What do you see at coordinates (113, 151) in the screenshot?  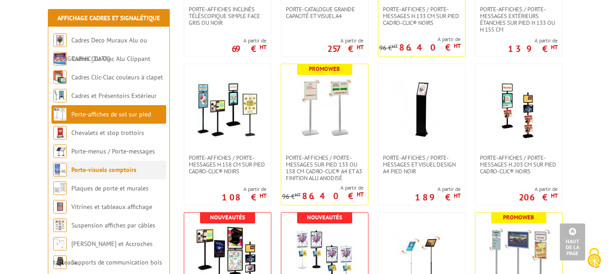 I see `a: Porte-menus / Porte-messages` at bounding box center [113, 151].